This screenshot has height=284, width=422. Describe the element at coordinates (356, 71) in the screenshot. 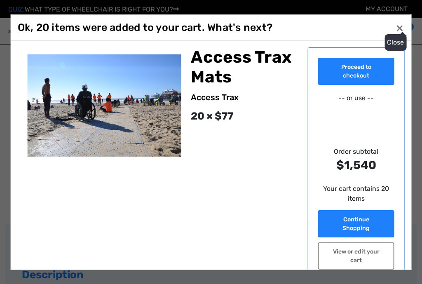

I see `a: Proceed to checkout` at that location.